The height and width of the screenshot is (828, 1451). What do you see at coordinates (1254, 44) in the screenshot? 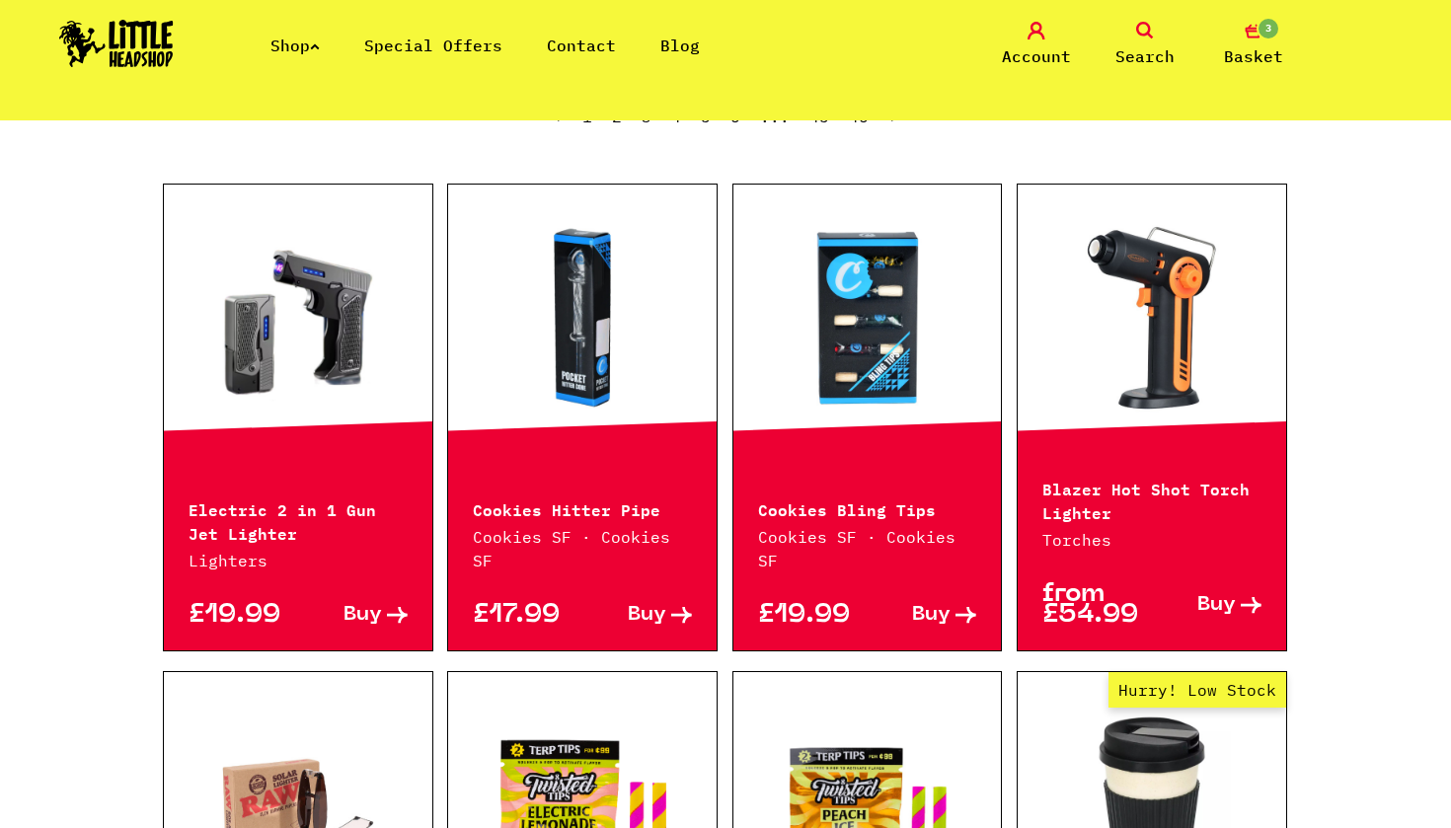
I see `a: 3 Basket` at bounding box center [1254, 44].